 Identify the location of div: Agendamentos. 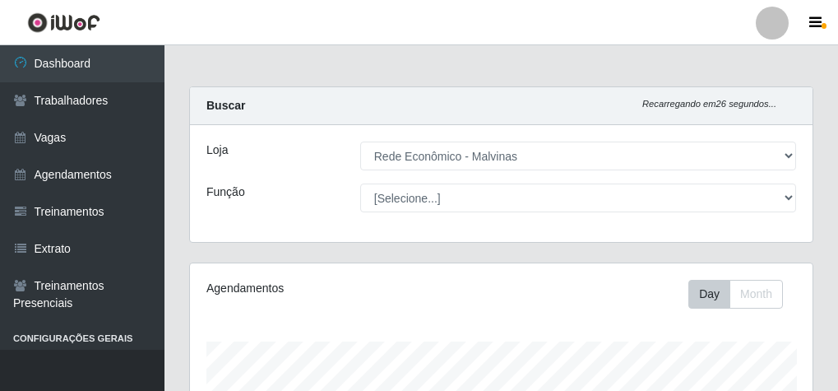
(322, 288).